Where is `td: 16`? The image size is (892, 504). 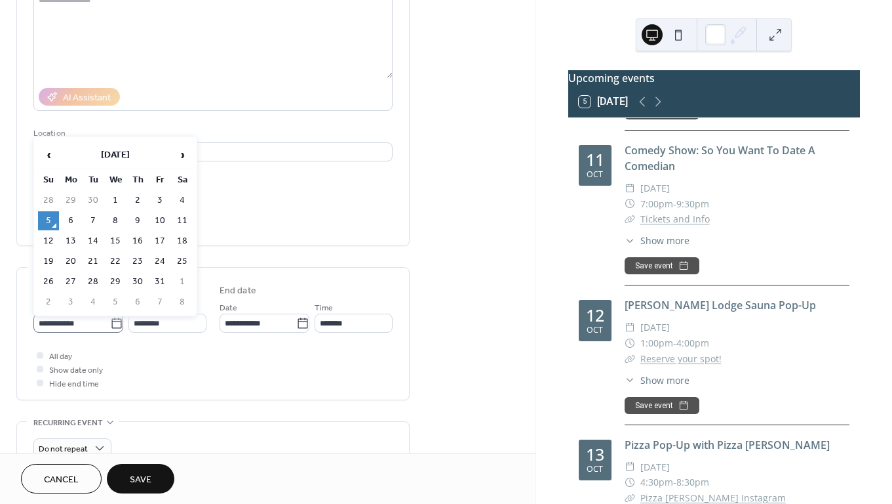 td: 16 is located at coordinates (138, 241).